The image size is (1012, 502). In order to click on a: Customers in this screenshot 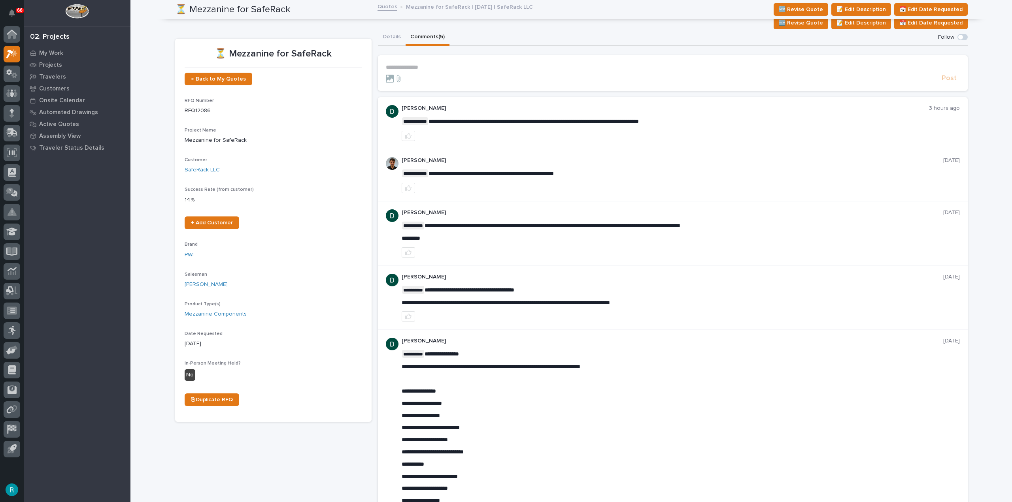, I will do `click(77, 89)`.